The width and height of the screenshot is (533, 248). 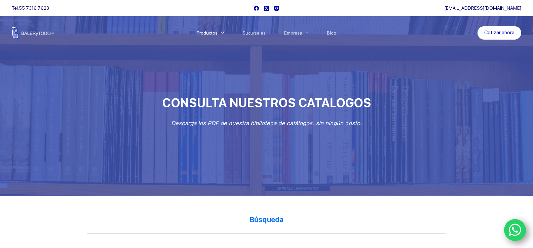 I want to click on a: Instagram, so click(x=276, y=8).